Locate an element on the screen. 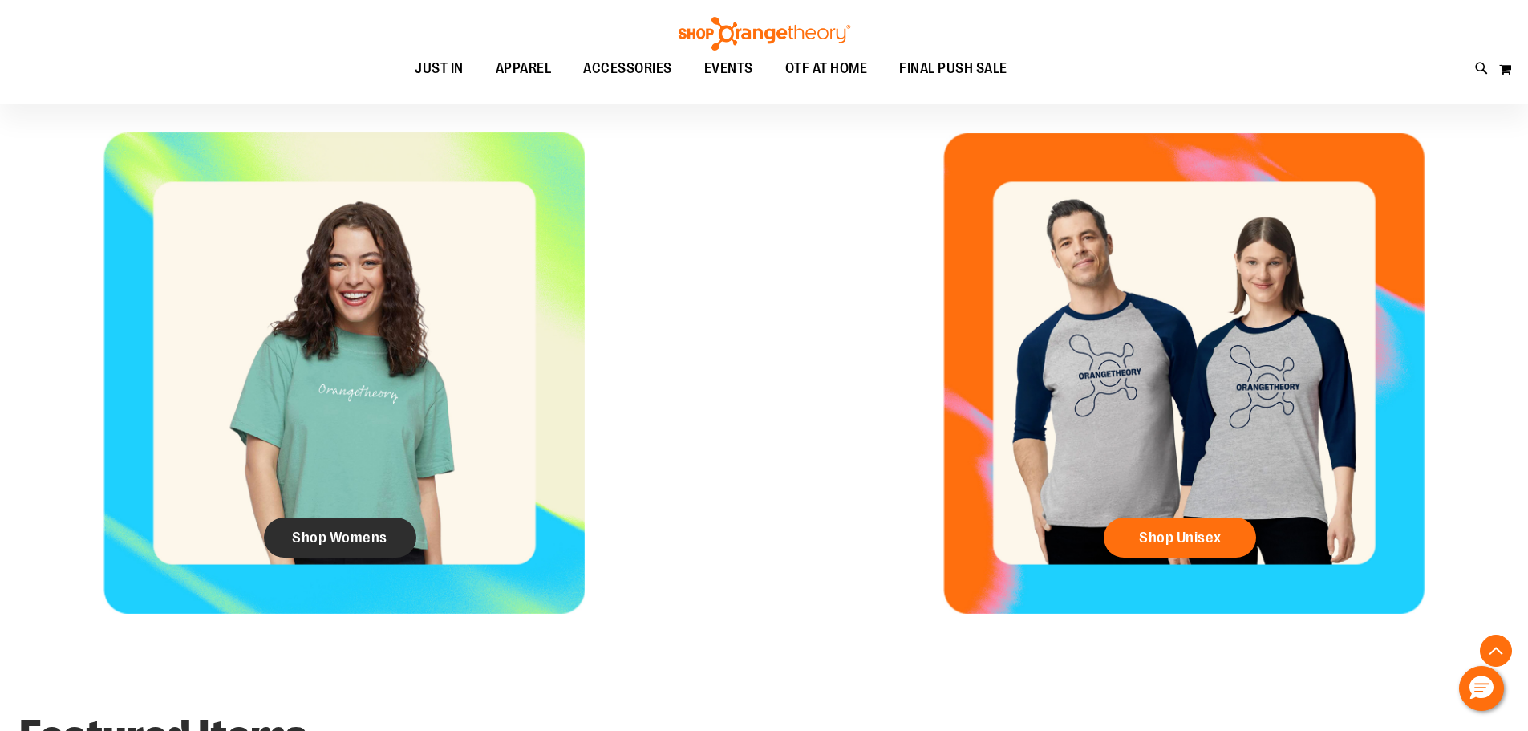 The width and height of the screenshot is (1528, 731). a: EVENTS is located at coordinates (728, 69).